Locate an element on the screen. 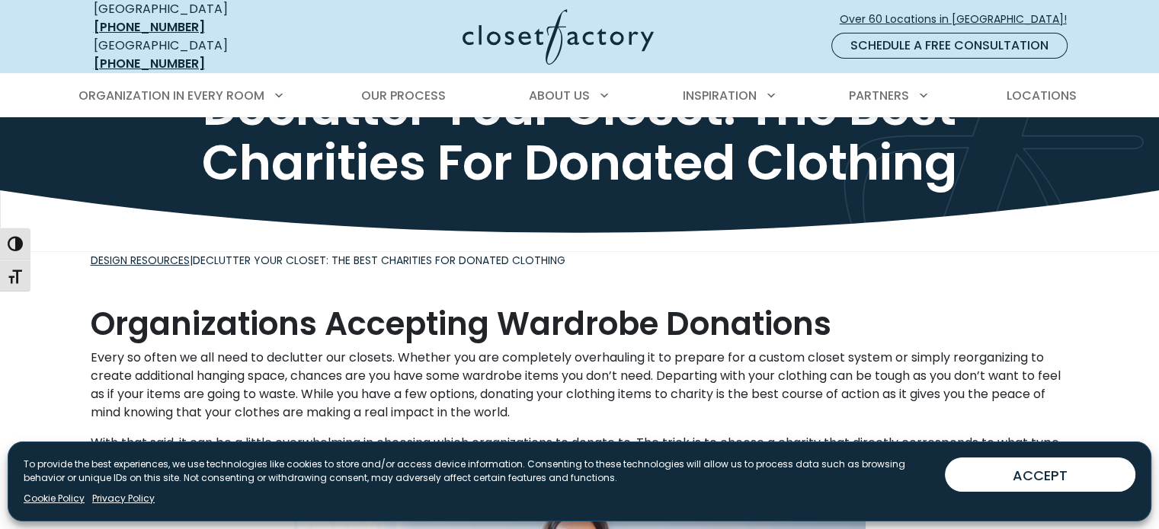 This screenshot has width=1159, height=529. p: To provide the best experiences, we use technologies like cookies to store and/or access device i... is located at coordinates (478, 472).